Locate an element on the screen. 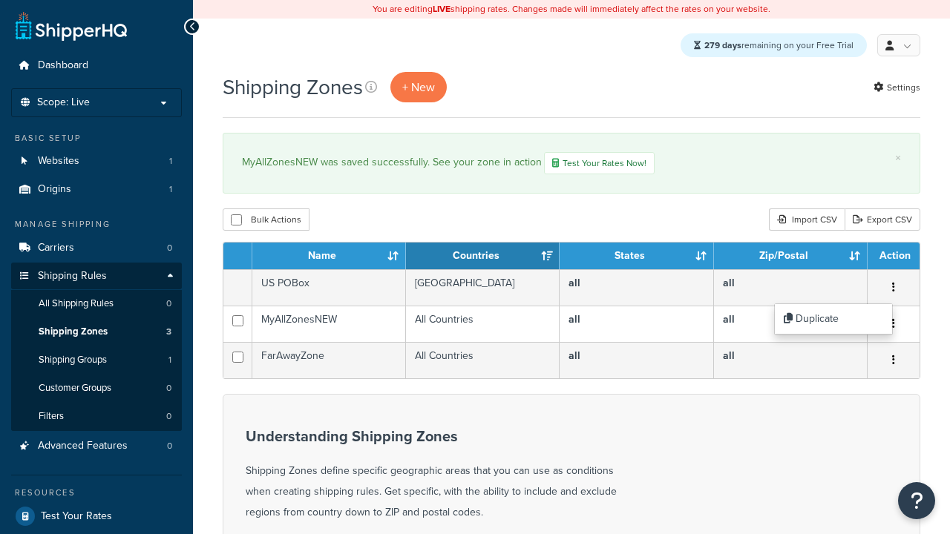 Image resolution: width=950 pixels, height=534 pixels. li: Shipping Groups is located at coordinates (97, 360).